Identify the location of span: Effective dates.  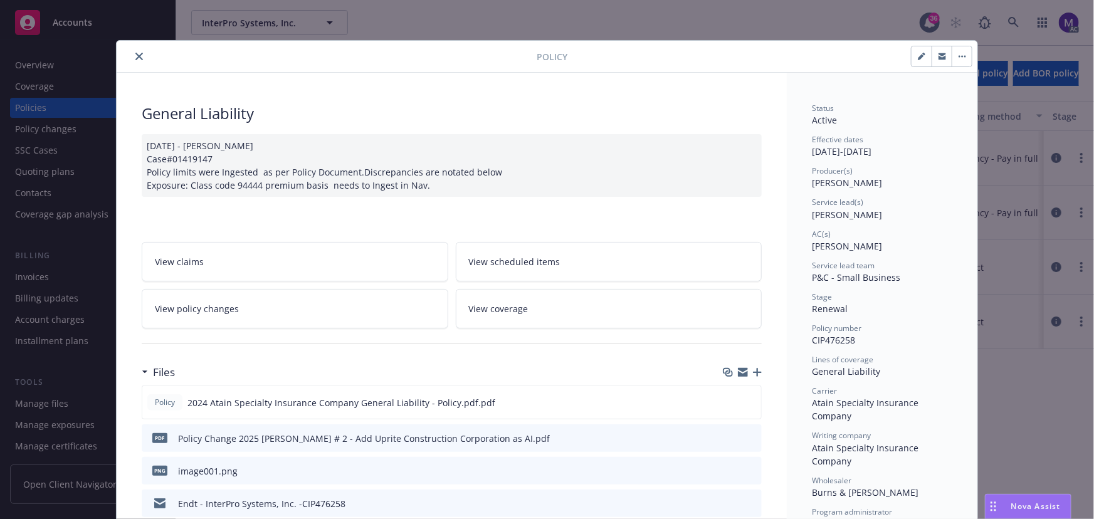
(838, 139).